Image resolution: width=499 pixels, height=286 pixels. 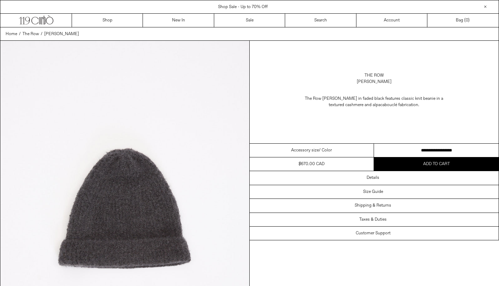 I want to click on a: Sale, so click(x=250, y=20).